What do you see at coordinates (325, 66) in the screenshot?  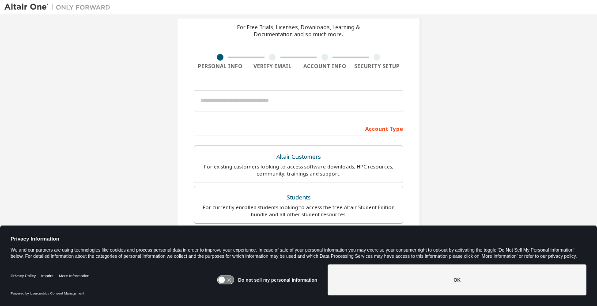 I see `div: Account Info` at bounding box center [325, 66].